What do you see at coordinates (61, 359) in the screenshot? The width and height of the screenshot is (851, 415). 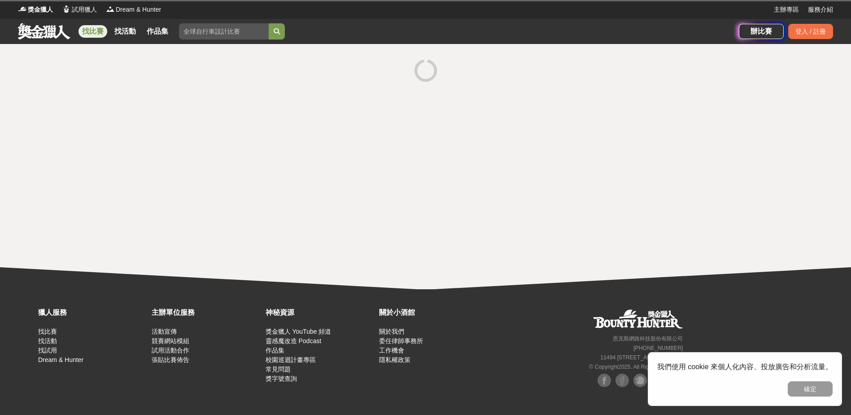 I see `a: Dream & Hunter` at bounding box center [61, 359].